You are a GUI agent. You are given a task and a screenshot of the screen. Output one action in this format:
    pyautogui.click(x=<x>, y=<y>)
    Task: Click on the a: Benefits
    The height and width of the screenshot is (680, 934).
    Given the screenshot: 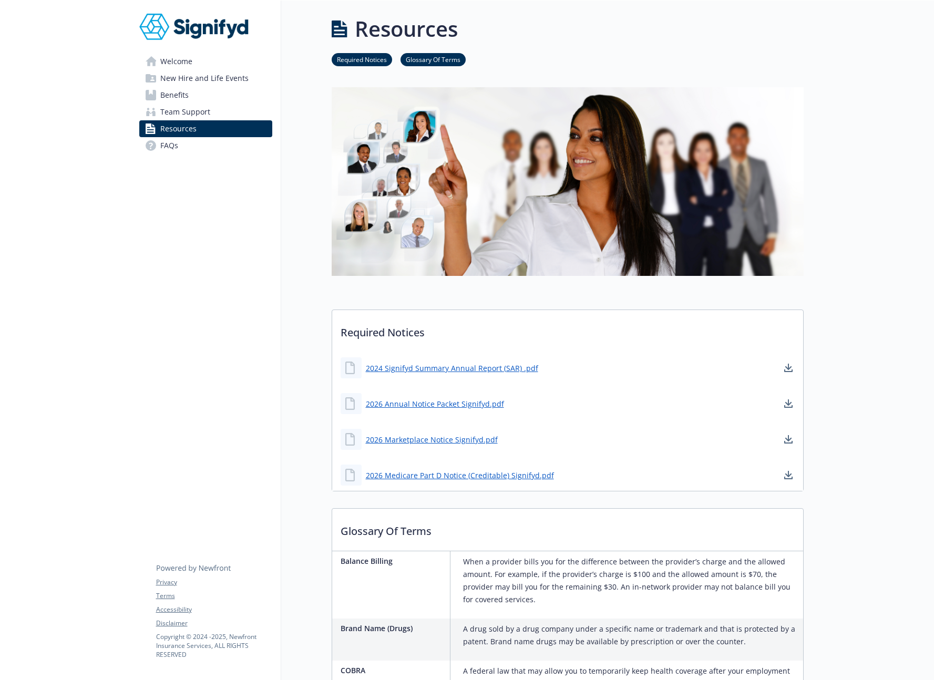 What is the action you would take?
    pyautogui.click(x=206, y=95)
    